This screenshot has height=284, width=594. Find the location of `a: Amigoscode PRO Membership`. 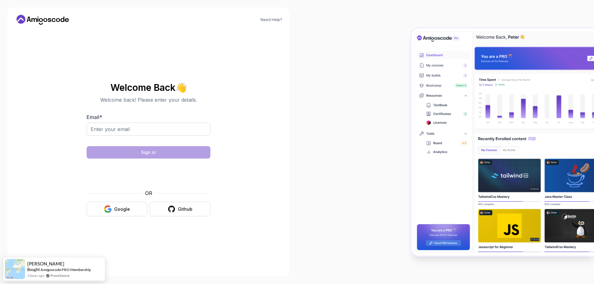

a: Amigoscode PRO Membership is located at coordinates (66, 270).